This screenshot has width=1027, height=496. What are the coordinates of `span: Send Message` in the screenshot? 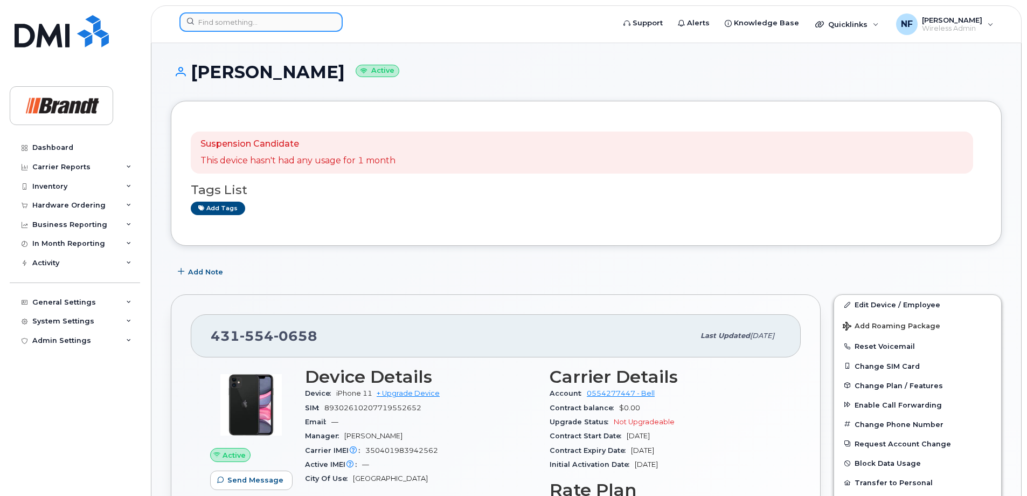 It's located at (255, 479).